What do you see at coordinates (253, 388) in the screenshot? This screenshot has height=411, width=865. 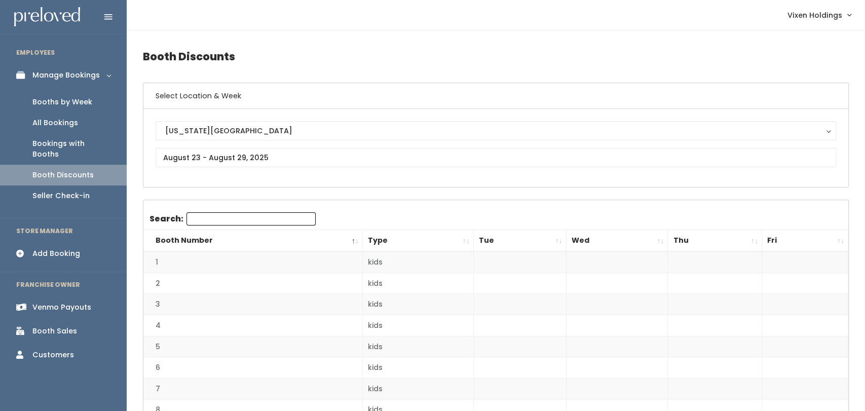 I see `td: 7` at bounding box center [253, 388].